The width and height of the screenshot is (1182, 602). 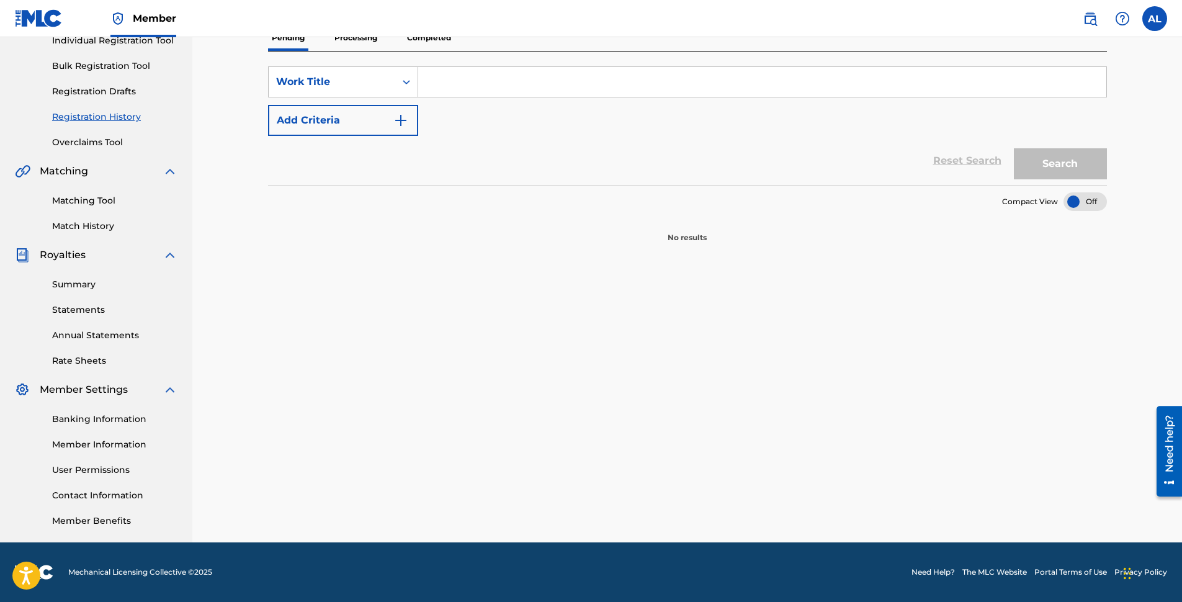 I want to click on a: Statements, so click(x=115, y=310).